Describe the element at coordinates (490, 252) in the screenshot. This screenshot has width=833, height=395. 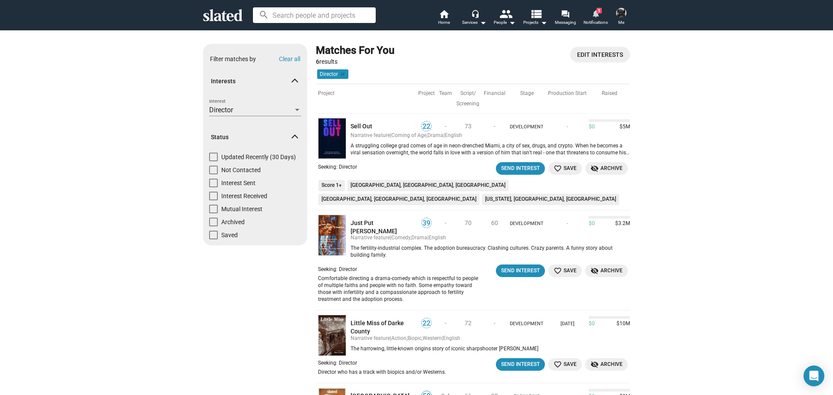
I see `div: The fertility-industrial complex. The adoption bureaucracy. Clashing cultures. Crazy parents. A f...` at that location.